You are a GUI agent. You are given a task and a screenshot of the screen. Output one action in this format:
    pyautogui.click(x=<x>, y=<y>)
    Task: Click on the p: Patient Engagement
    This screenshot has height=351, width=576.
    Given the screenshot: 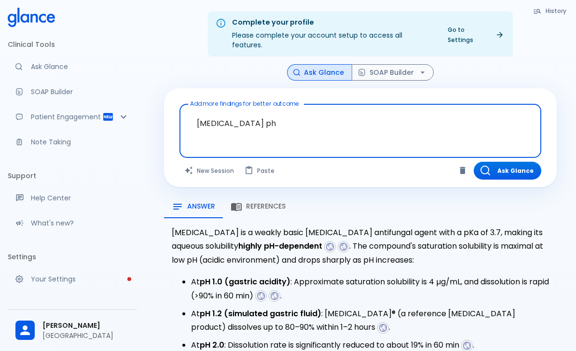 What is the action you would take?
    pyautogui.click(x=67, y=117)
    